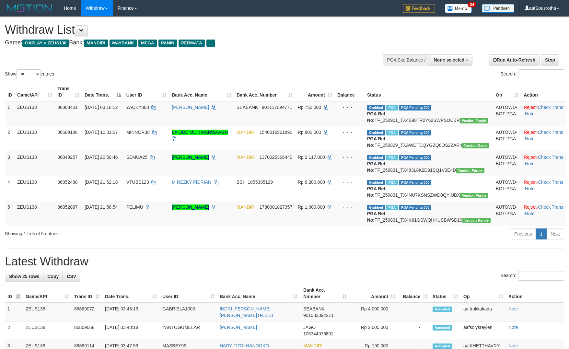  I want to click on span: Copy 901117094771 to clipboard, so click(277, 107).